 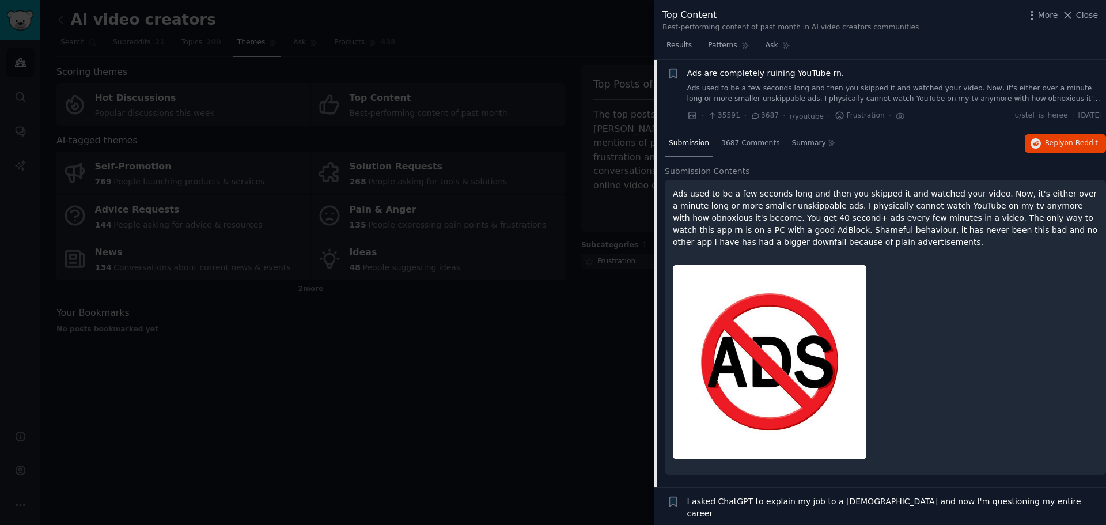 What do you see at coordinates (1041, 116) in the screenshot?
I see `span: u/stef_is_heree` at bounding box center [1041, 116].